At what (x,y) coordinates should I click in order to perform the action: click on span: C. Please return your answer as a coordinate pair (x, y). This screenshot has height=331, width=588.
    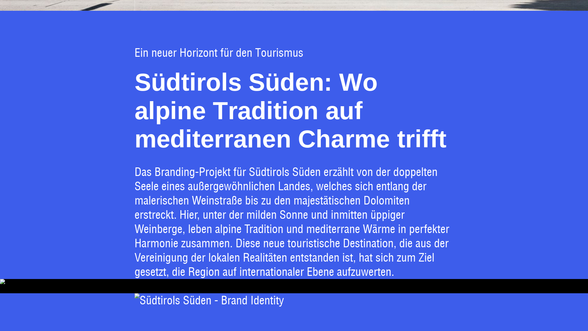
    Looking at the image, I should click on (307, 139).